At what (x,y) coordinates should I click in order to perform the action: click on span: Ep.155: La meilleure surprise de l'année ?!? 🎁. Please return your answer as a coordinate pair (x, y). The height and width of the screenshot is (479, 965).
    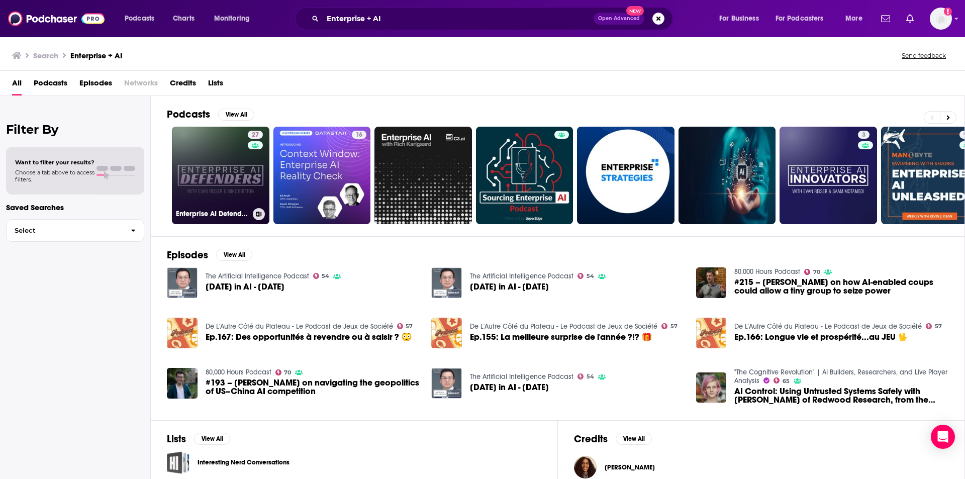
    Looking at the image, I should click on (561, 337).